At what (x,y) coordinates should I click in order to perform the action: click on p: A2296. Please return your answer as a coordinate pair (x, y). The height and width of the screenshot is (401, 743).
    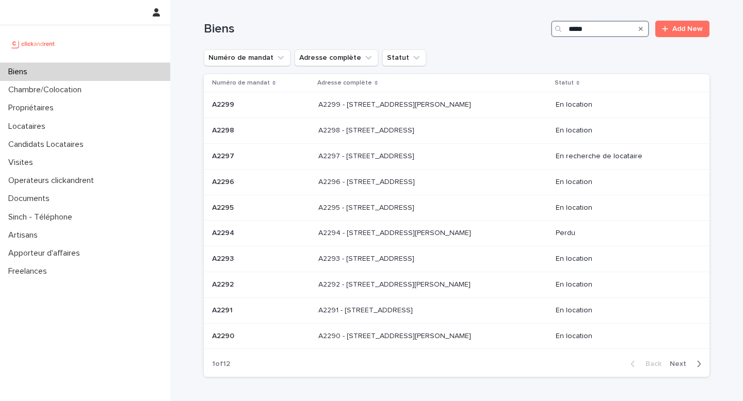
    Looking at the image, I should click on (224, 181).